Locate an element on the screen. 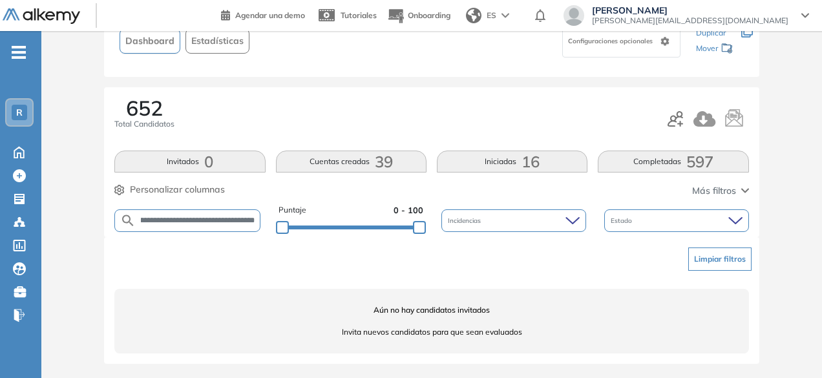 Image resolution: width=822 pixels, height=378 pixels. span: Personalizar columnas is located at coordinates (177, 189).